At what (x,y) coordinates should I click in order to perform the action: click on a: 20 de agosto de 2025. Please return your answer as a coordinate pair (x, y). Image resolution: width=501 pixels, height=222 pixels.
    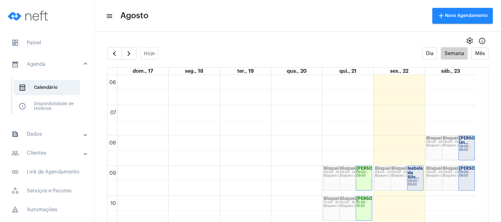
    Looking at the image, I should click on (297, 71).